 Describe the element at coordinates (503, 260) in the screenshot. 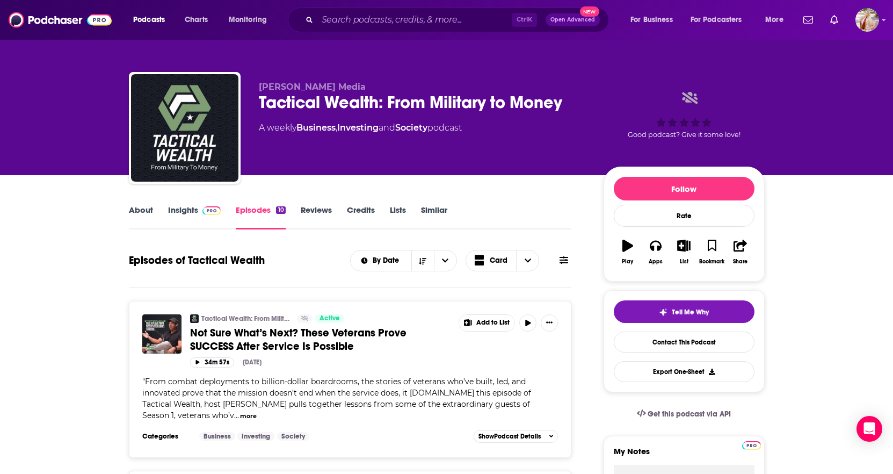

I see `h2: Choose View` at that location.